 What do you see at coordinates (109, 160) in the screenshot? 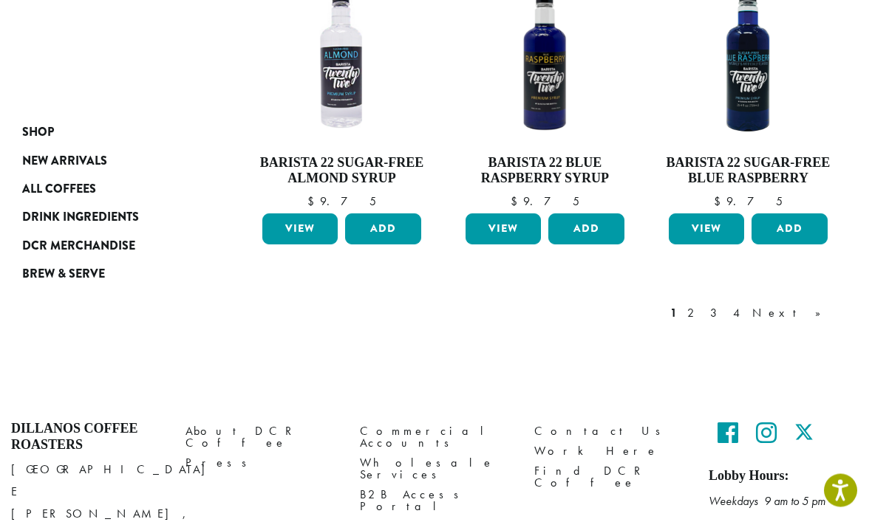
I see `a: New Arrivals` at bounding box center [109, 160].